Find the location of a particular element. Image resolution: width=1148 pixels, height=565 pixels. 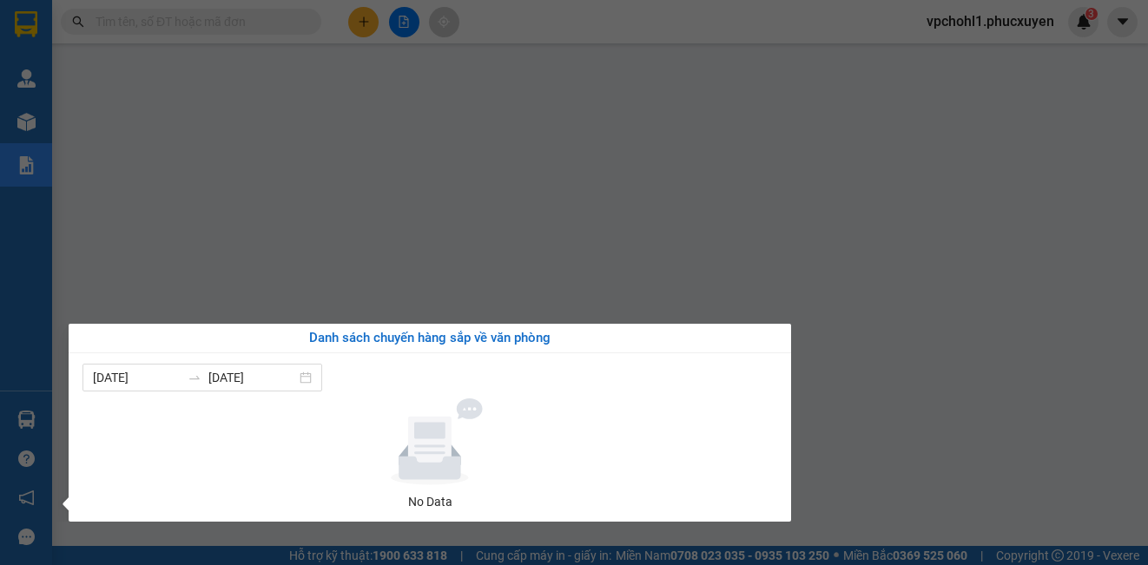

input: Từ ngày is located at coordinates (136, 378).